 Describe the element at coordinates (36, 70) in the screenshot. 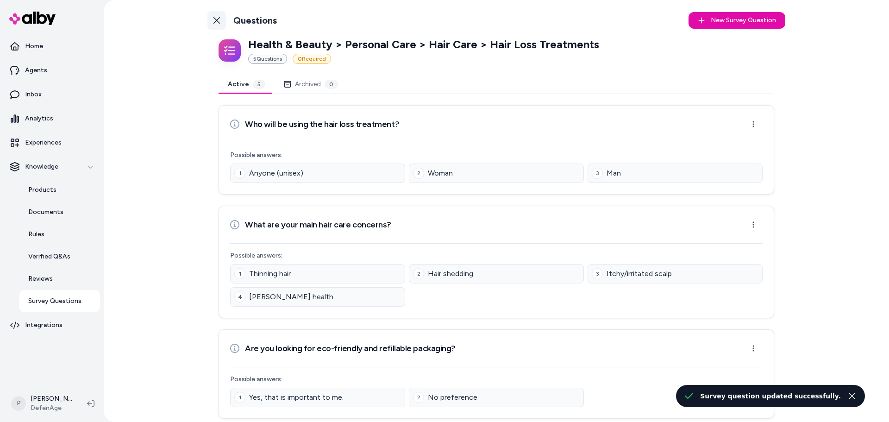

I see `p: Agents` at that location.